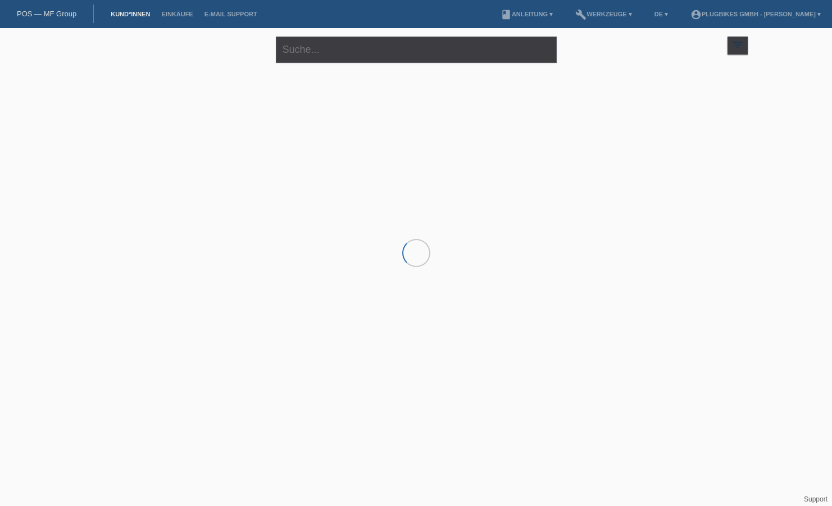  What do you see at coordinates (696, 15) in the screenshot?
I see `i: account_circle` at bounding box center [696, 15].